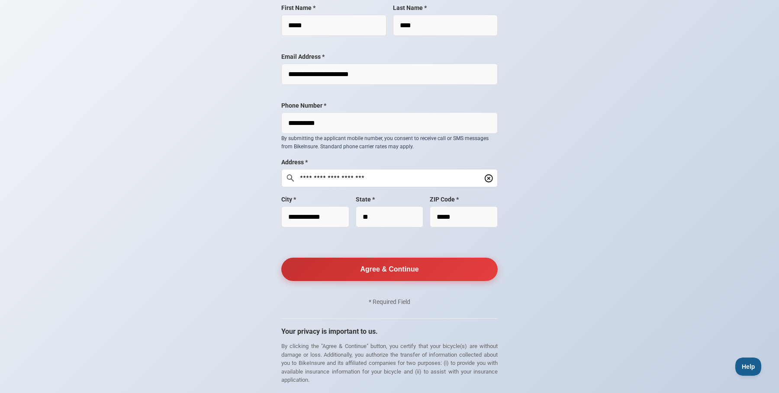 The image size is (779, 393). I want to click on label: ZIP Code *, so click(463, 199).